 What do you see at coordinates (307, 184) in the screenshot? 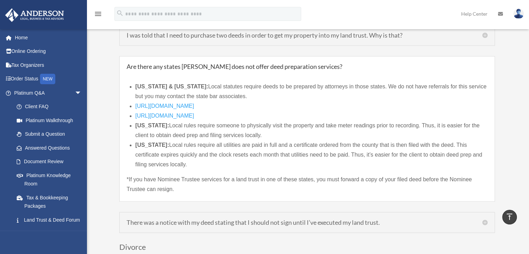
I see `p: *If you have Nominee Trustee services for a land trust in one of these states, you must forward a...` at bounding box center [307, 184].